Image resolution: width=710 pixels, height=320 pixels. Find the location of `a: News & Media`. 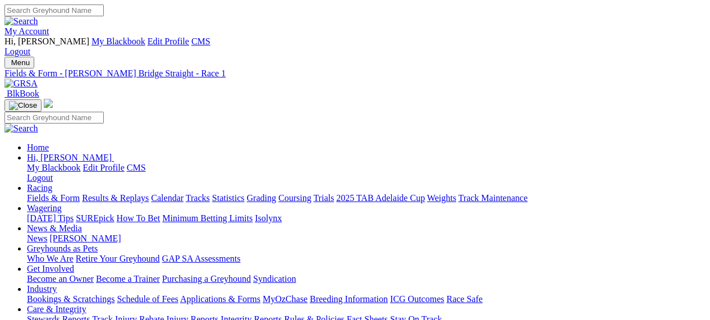

a: News & Media is located at coordinates (54, 228).